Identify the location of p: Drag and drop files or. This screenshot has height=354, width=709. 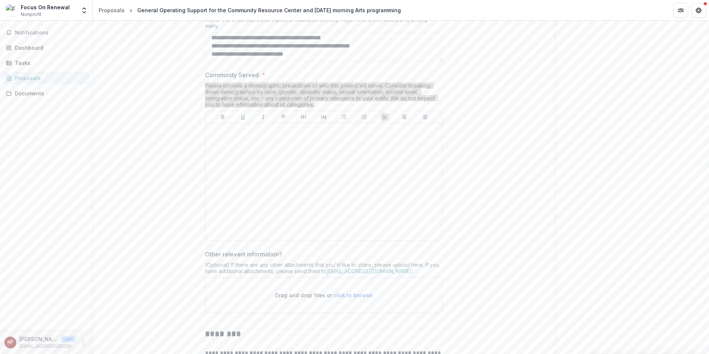
(324, 295).